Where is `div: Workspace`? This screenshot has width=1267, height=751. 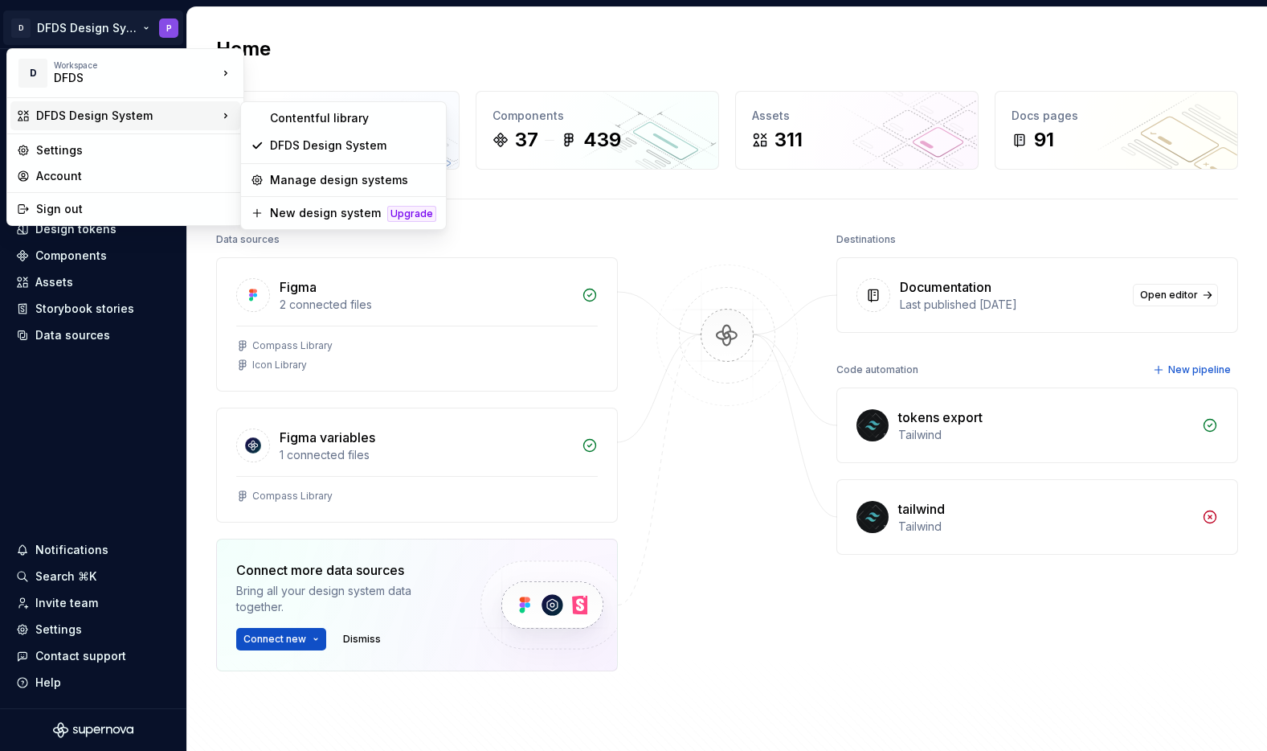 div: Workspace is located at coordinates (136, 65).